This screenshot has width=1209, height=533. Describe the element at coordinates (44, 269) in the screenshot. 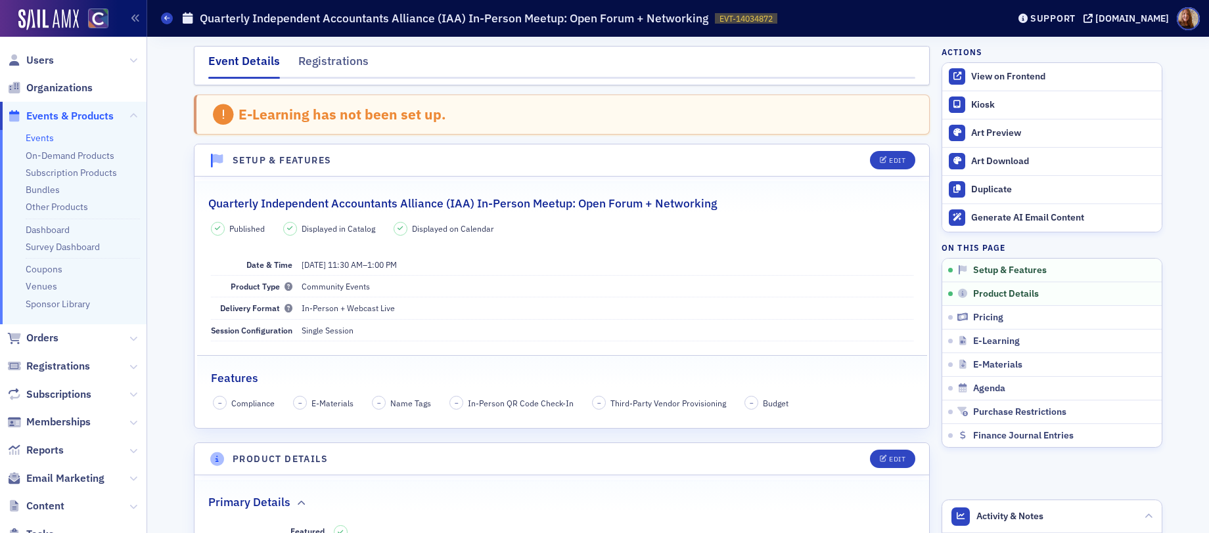

I see `a: Coupons` at that location.